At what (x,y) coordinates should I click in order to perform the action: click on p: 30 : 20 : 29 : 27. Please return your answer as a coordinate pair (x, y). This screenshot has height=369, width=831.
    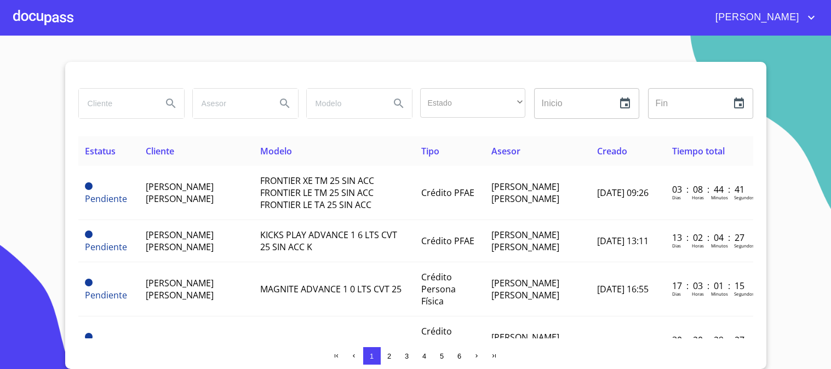
    Looking at the image, I should click on (709, 340).